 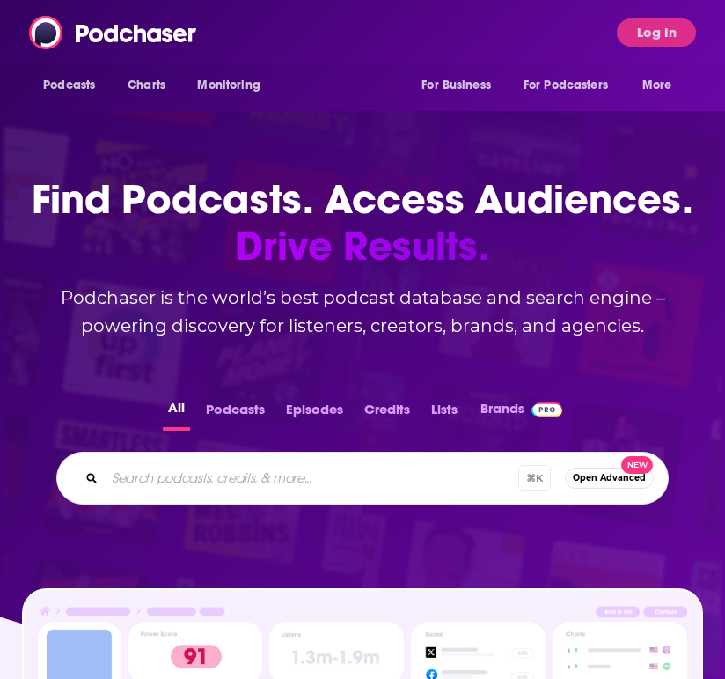 What do you see at coordinates (235, 413) in the screenshot?
I see `button: Podcasts` at bounding box center [235, 413].